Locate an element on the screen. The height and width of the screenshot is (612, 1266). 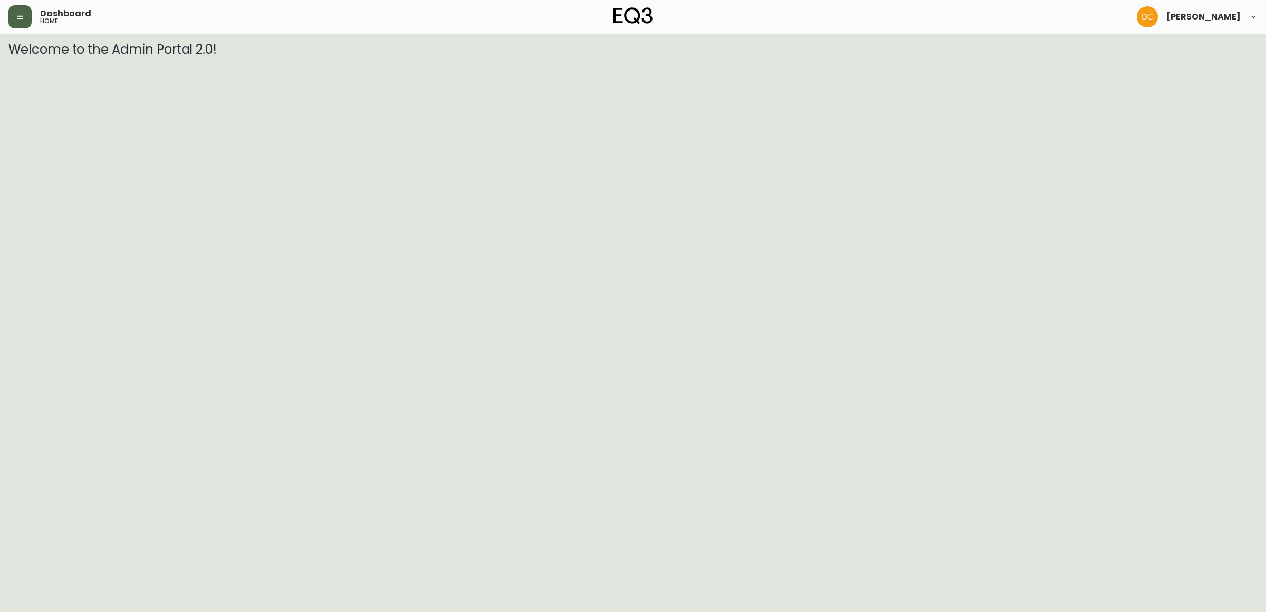
img: logo is located at coordinates (633, 16).